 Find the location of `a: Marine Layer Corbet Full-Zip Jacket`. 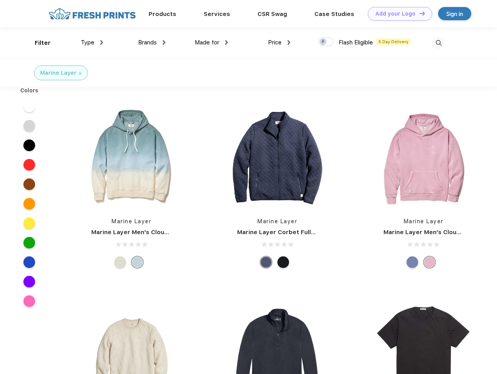

a: Marine Layer Corbet Full-Zip Jacket is located at coordinates (291, 232).